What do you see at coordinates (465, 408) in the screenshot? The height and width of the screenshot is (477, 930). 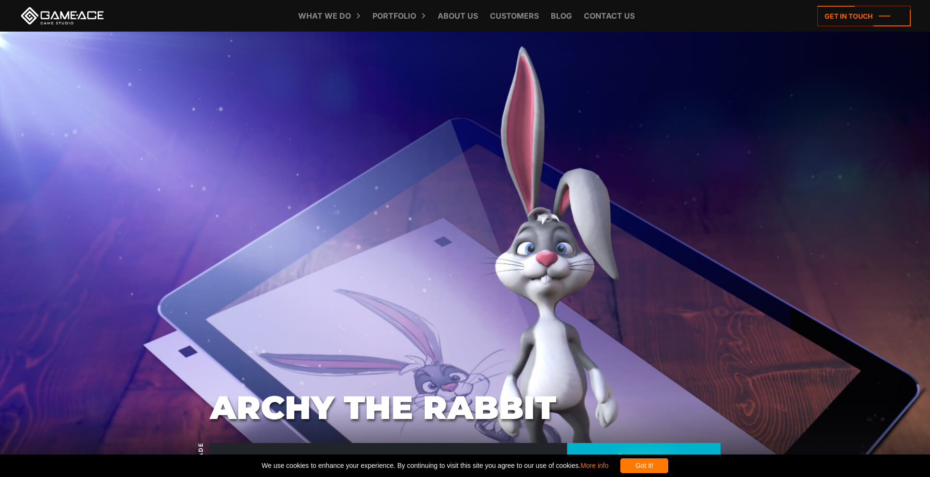 I see `h1: Archy The Rabbit` at bounding box center [465, 408].